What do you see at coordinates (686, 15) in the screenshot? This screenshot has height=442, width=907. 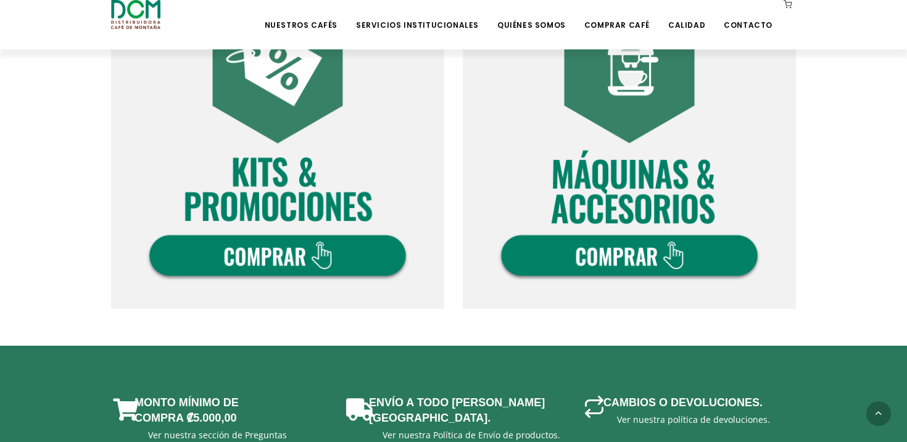 I see `a: Calidad` at bounding box center [686, 15].